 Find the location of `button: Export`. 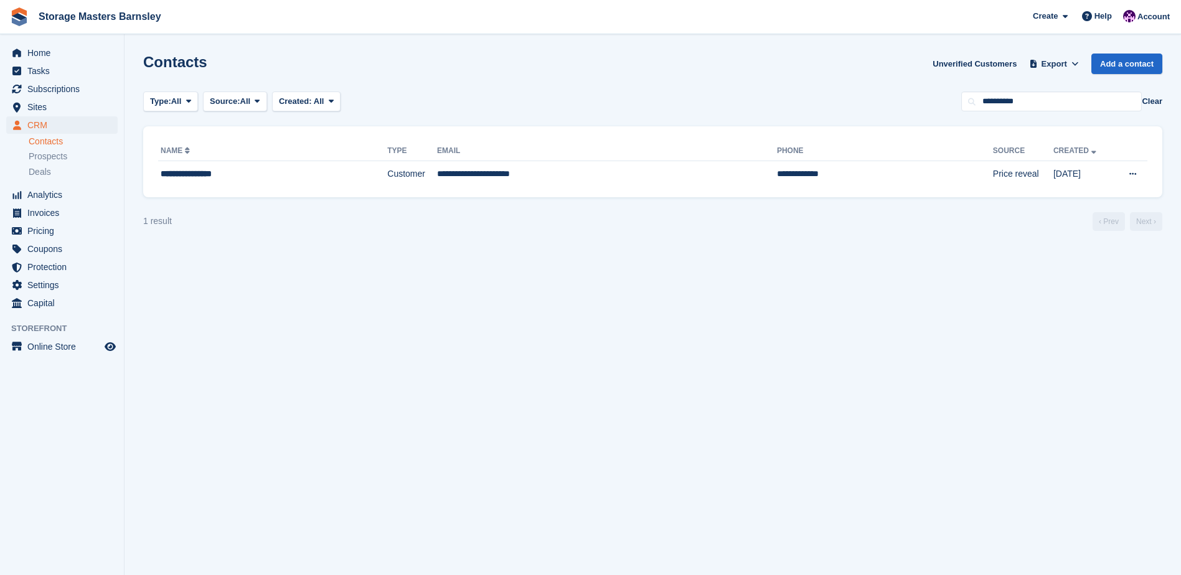

button: Export is located at coordinates (1054, 63).